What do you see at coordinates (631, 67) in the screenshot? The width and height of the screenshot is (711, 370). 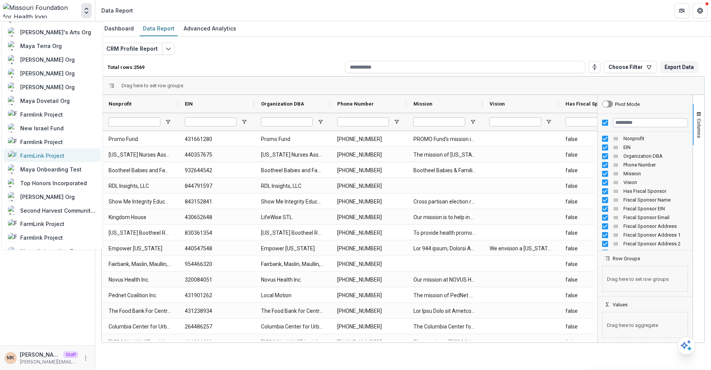 I see `button: Choose Filter` at bounding box center [631, 67].